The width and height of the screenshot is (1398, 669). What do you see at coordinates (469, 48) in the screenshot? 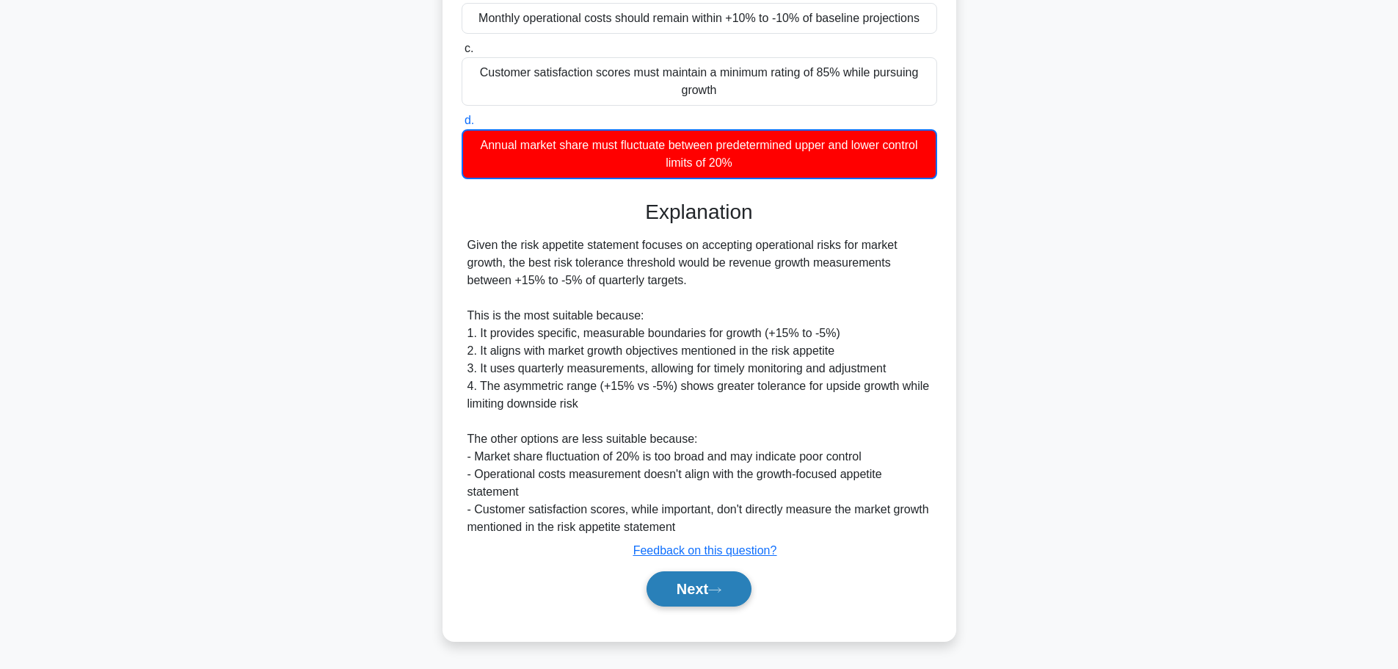
I see `span: c.` at bounding box center [469, 48].